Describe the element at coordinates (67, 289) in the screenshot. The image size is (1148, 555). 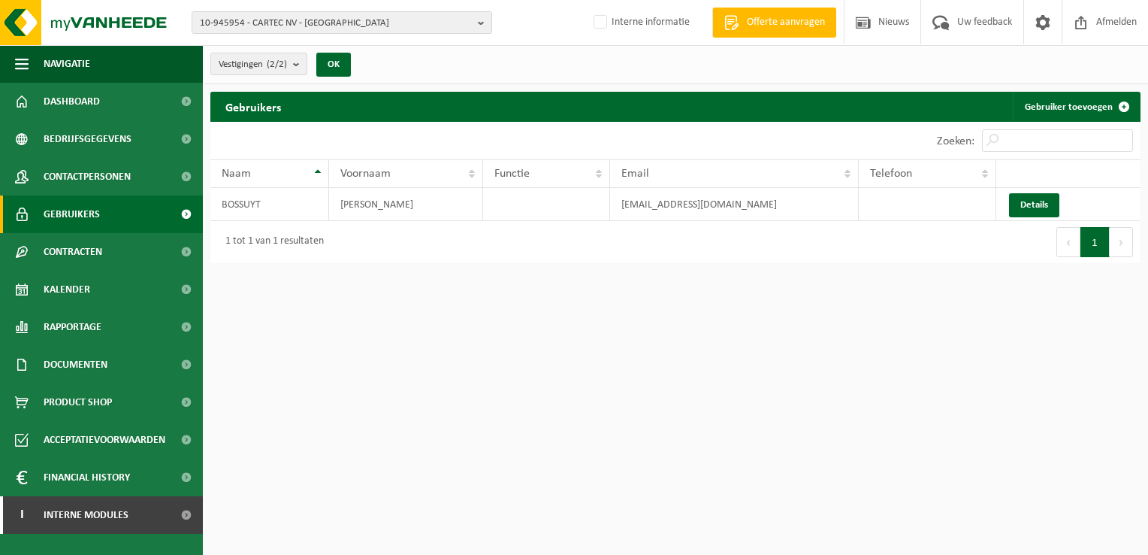
I see `span: Kalender` at that location.